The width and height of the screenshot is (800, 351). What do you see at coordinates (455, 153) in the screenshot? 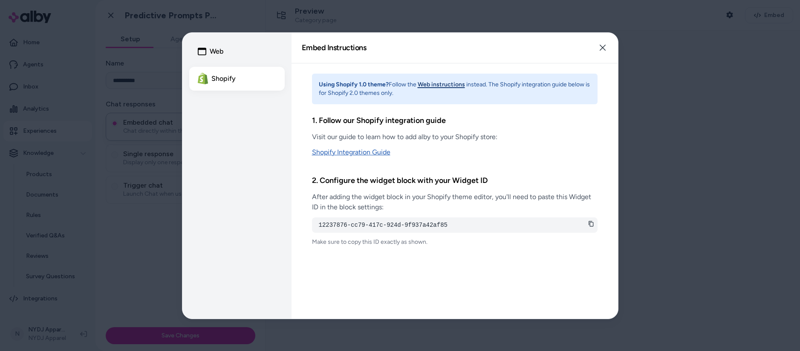
I see `a: Shopify Integration Guide` at bounding box center [455, 153].